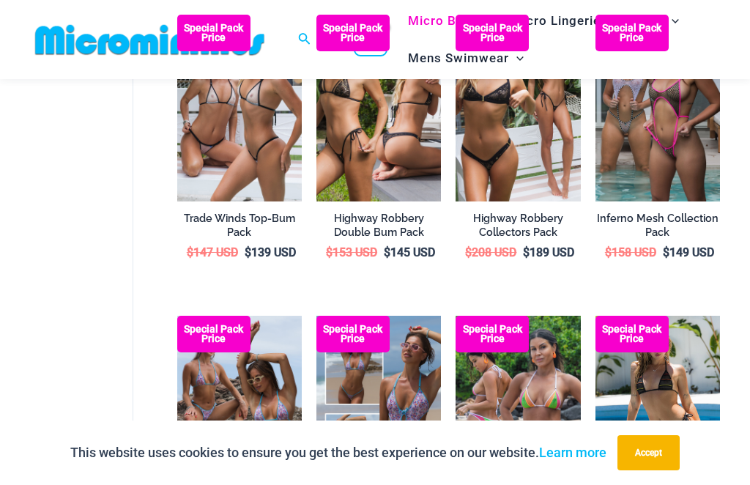  Describe the element at coordinates (379, 108) in the screenshot. I see `a: Top Bum Pack Highway Robbery Black Gold 305 Tri Top 456 Micro 05Highway Robbery Black Gold 305 Tr...` at that location.